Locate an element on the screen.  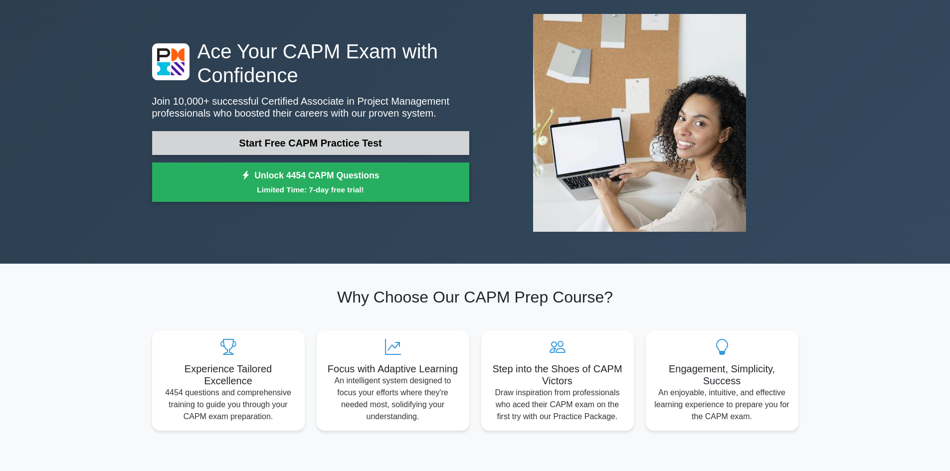
h5: Step into the Shoes of CAPM Victors is located at coordinates (557, 375).